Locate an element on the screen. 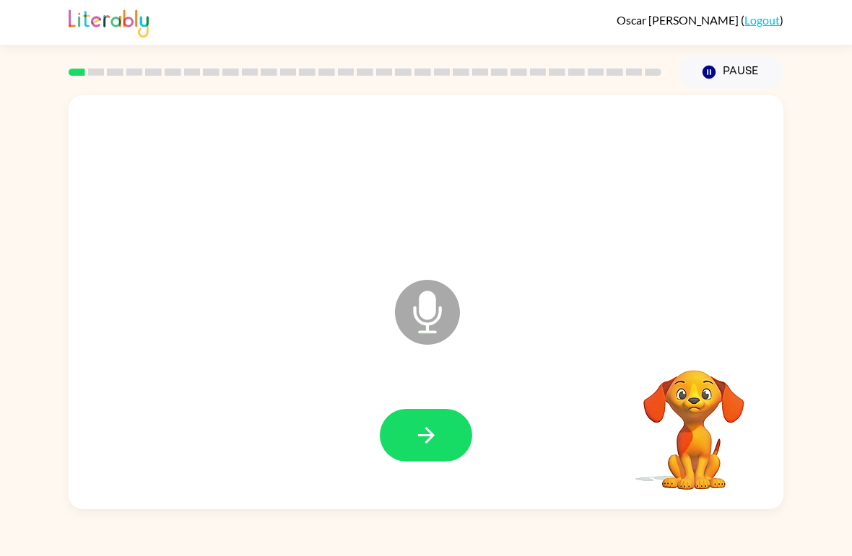 The width and height of the screenshot is (852, 556). video: Your browser must support playing .mp4 files to use Literably. Please try using another browser. is located at coordinates (694, 420).